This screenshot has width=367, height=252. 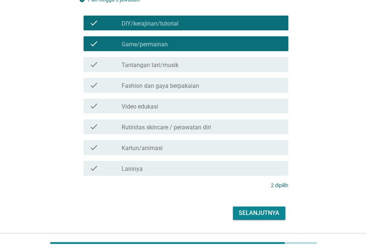 What do you see at coordinates (161, 86) in the screenshot?
I see `label: Fashion dan gaya berpakaian` at bounding box center [161, 86].